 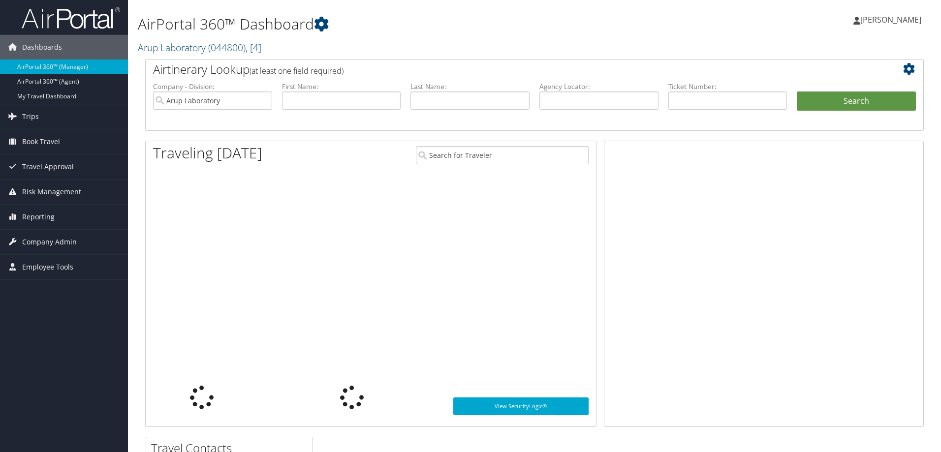 I want to click on button: Search, so click(x=856, y=101).